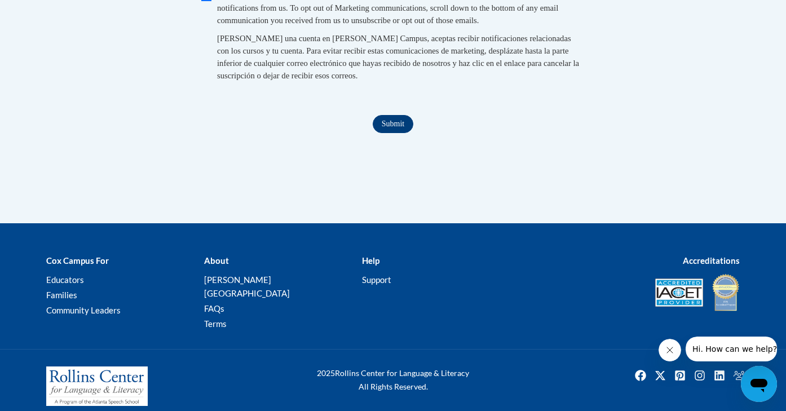  Describe the element at coordinates (711, 260) in the screenshot. I see `b: Accreditations` at that location.